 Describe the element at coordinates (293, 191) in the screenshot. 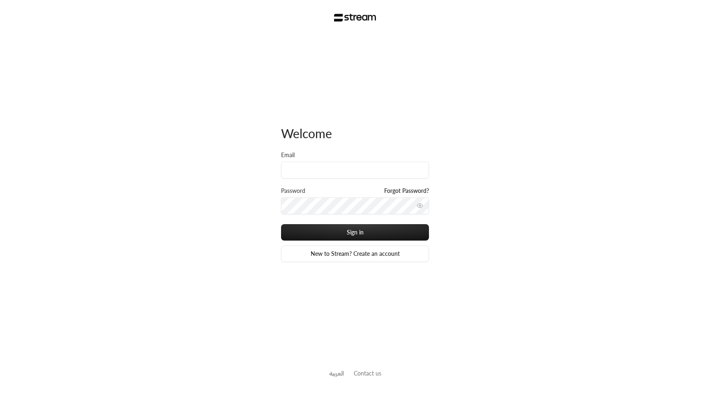

I see `label: Password` at that location.